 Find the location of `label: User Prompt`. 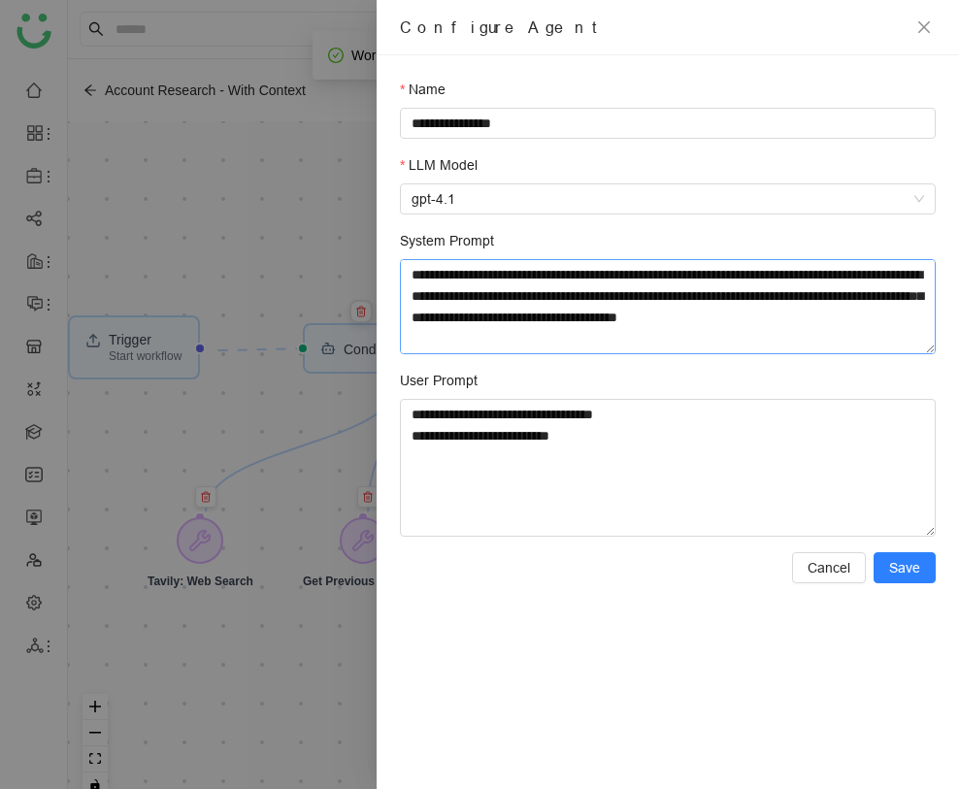

label: User Prompt is located at coordinates (439, 381).